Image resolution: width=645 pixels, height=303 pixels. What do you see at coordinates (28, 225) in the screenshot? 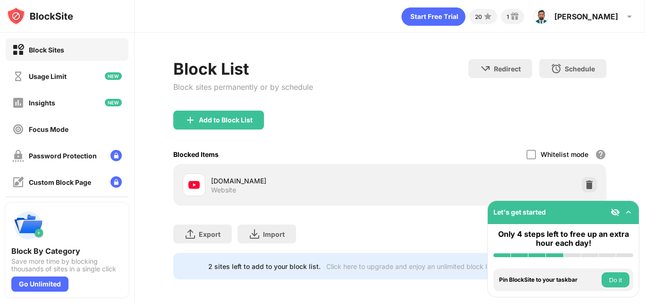
I see `img: push-categories.svg` at bounding box center [28, 225].